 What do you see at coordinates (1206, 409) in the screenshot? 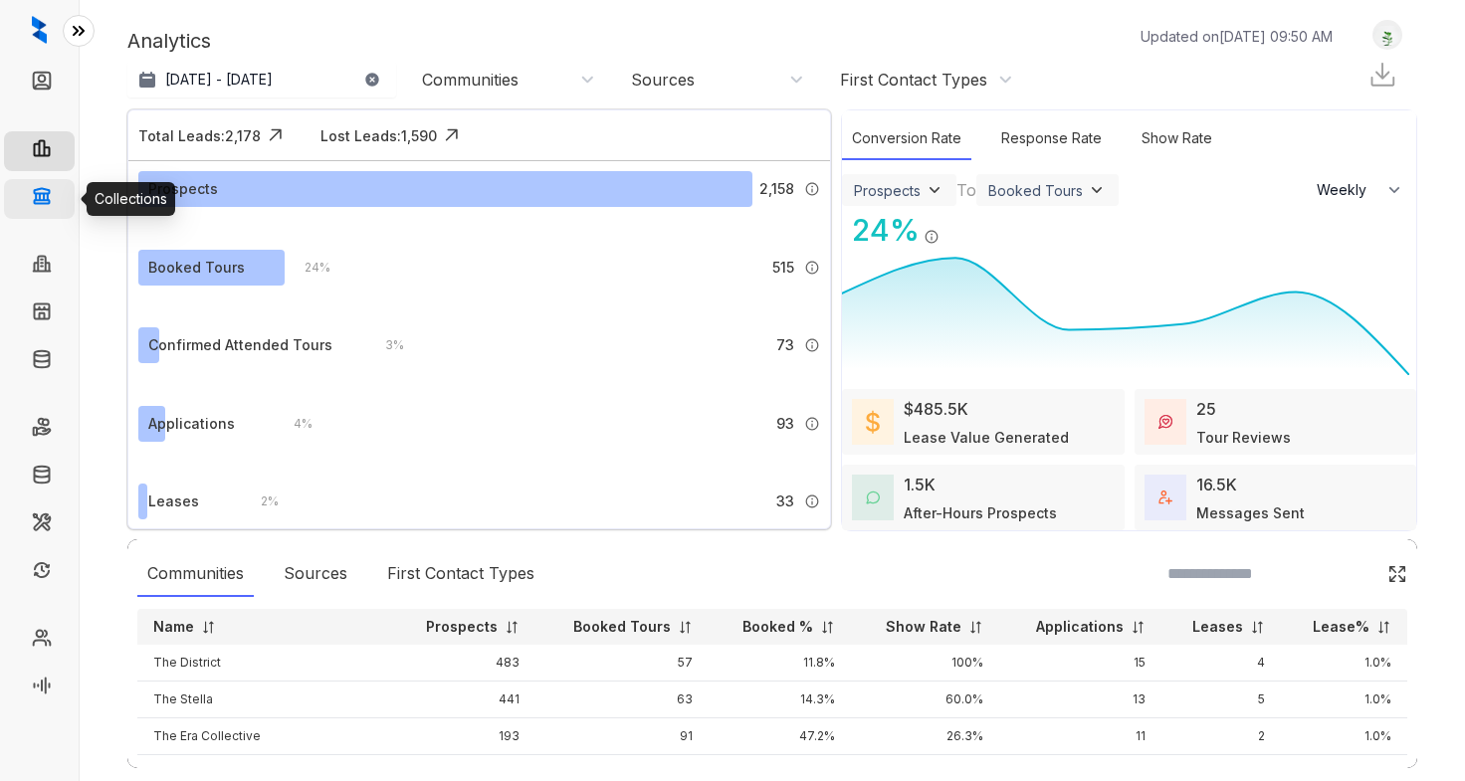
I see `div: 25` at bounding box center [1206, 409].